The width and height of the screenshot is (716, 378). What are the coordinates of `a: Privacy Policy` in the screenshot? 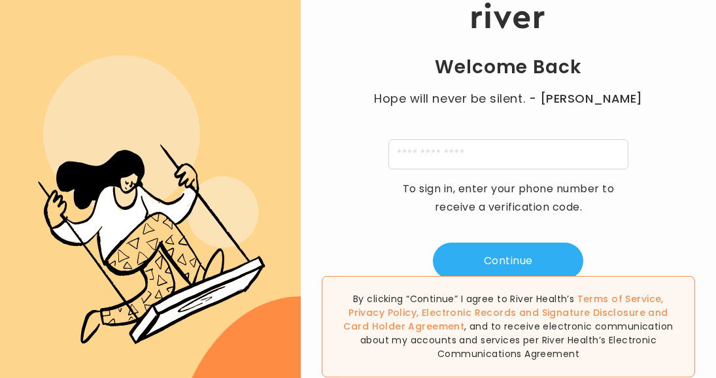 It's located at (383, 313).